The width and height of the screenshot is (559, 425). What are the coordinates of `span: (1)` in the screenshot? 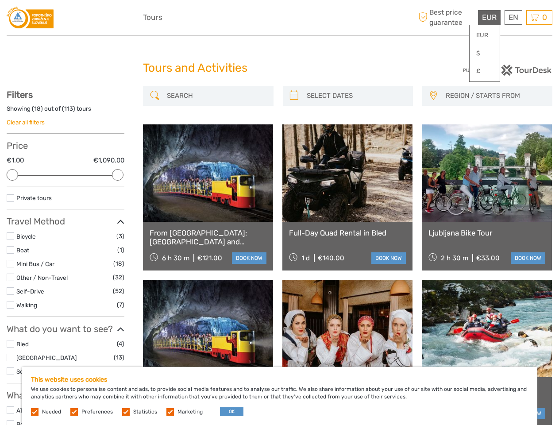 It's located at (121, 250).